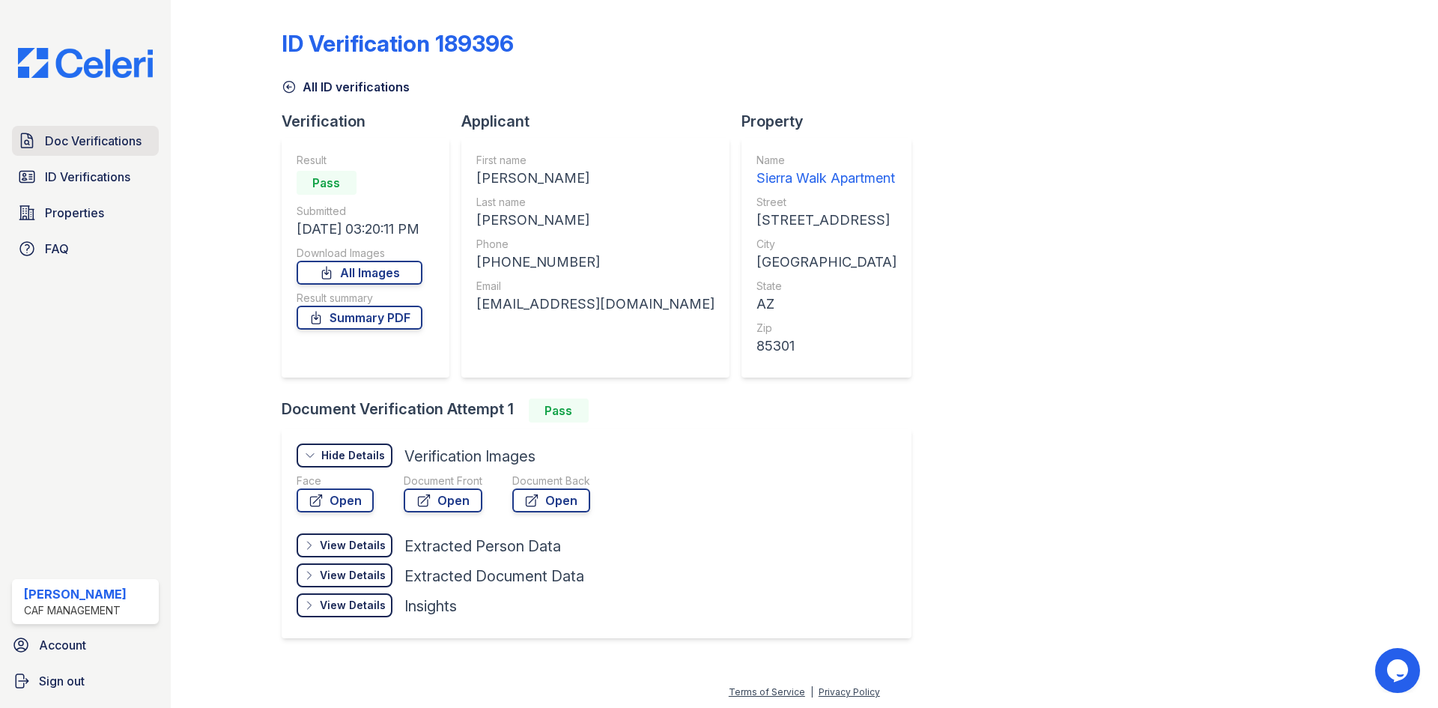 The height and width of the screenshot is (708, 1438). What do you see at coordinates (826, 178) in the screenshot?
I see `div: Sierra Walk Apartment` at bounding box center [826, 178].